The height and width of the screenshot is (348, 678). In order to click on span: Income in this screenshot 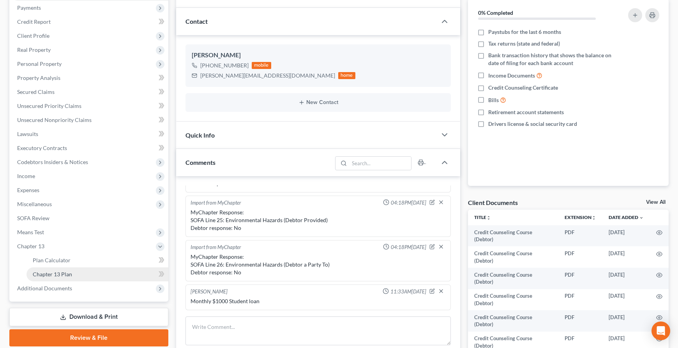, I will do `click(26, 176)`.